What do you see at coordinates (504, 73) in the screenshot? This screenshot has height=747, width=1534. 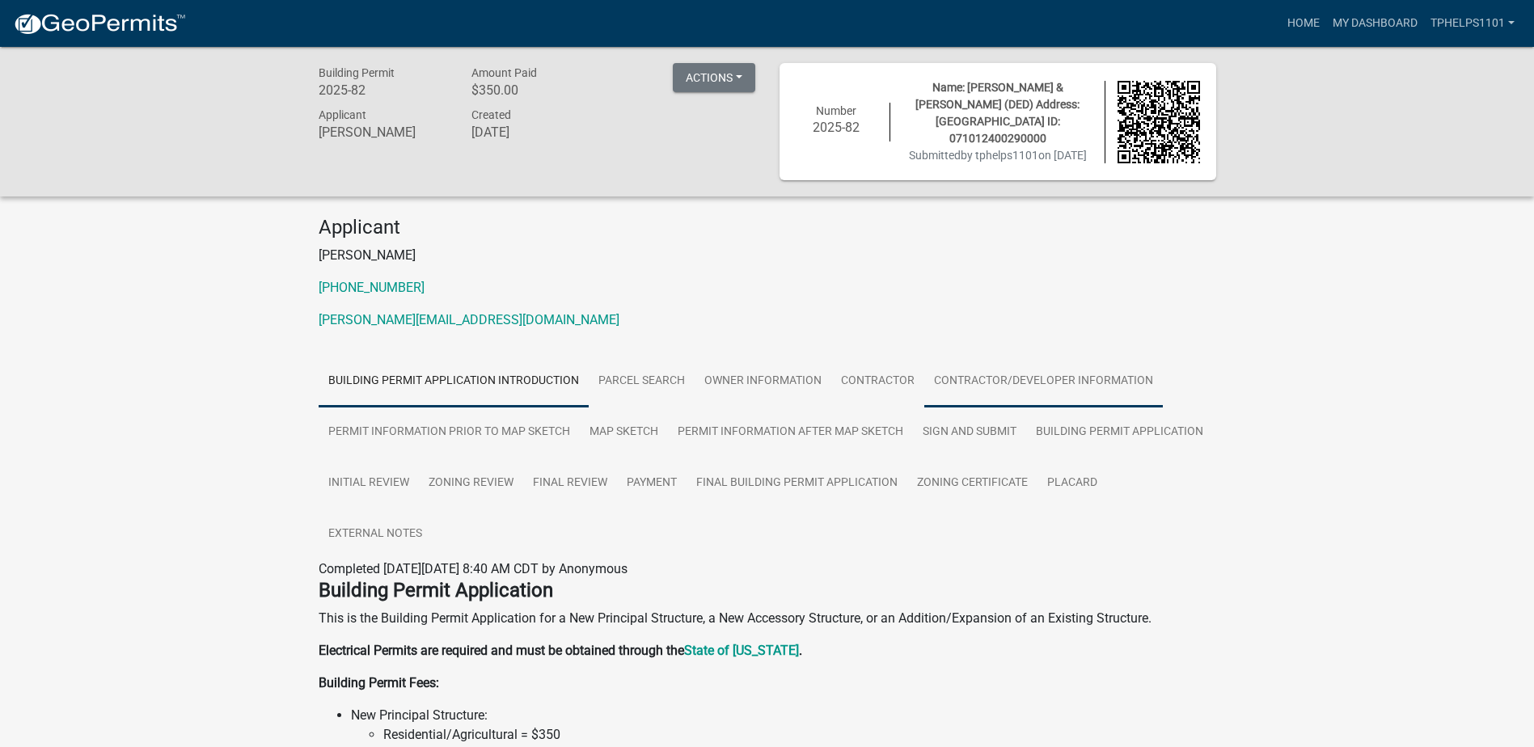 I see `span: Amount Paid` at bounding box center [504, 73].